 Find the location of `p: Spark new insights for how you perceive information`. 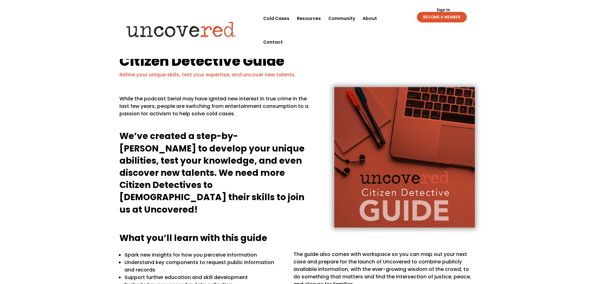

p: Spark new insights for how you perceive information is located at coordinates (205, 255).